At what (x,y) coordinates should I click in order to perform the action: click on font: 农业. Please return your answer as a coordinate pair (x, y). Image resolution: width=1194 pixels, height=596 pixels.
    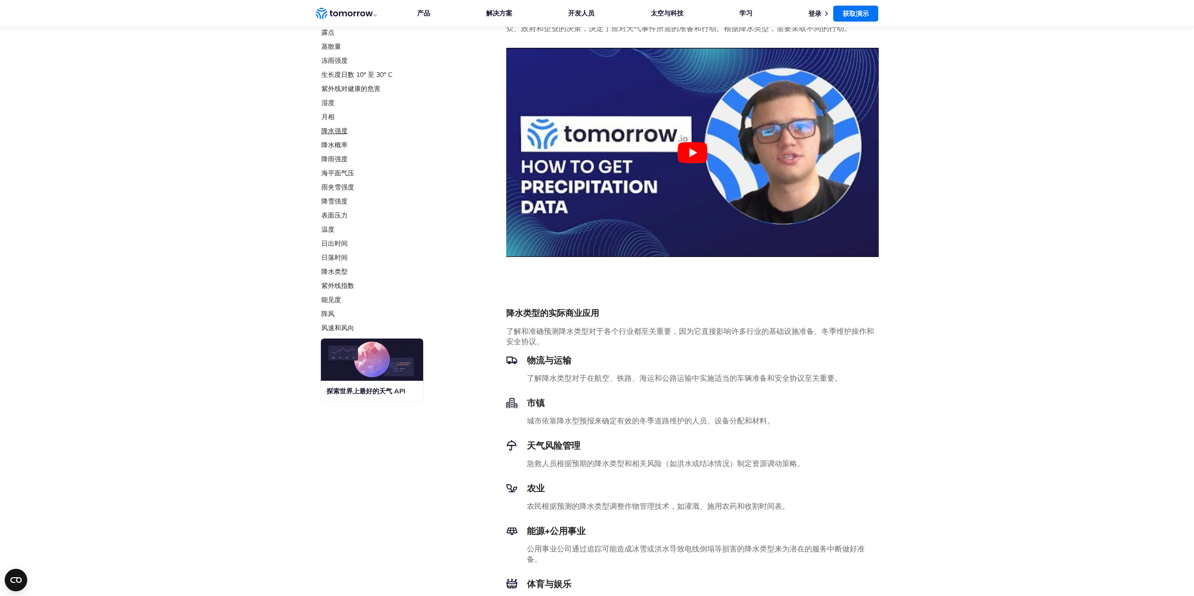
    Looking at the image, I should click on (536, 488).